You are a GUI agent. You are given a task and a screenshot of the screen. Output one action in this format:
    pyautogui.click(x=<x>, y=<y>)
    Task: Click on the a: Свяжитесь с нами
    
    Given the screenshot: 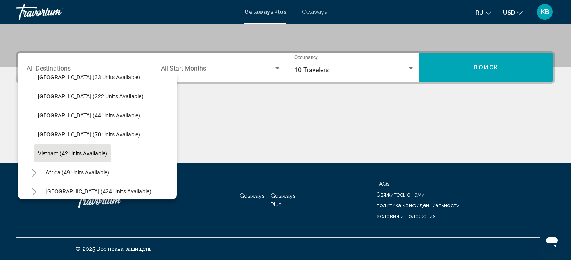 What is the action you would take?
    pyautogui.click(x=400, y=195)
    